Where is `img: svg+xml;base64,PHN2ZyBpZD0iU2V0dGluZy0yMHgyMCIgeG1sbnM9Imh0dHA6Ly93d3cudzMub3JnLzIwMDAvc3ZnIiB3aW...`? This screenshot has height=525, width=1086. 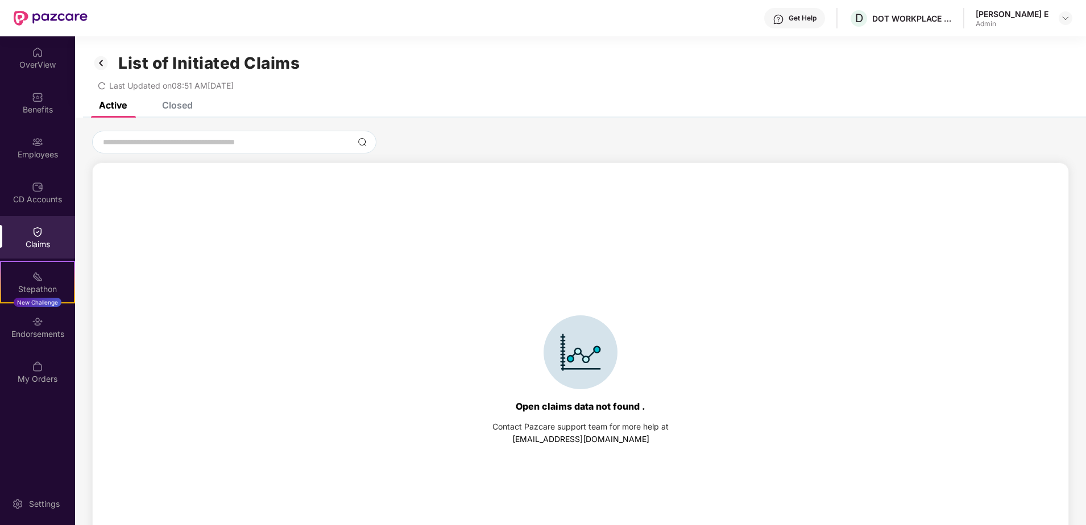 img: svg+xml;base64,PHN2ZyBpZD0iU2V0dGluZy0yMHgyMCIgeG1sbnM9Imh0dHA6Ly93d3cudzMub3JnLzIwMDAvc3ZnIiB3aW... is located at coordinates (18, 504).